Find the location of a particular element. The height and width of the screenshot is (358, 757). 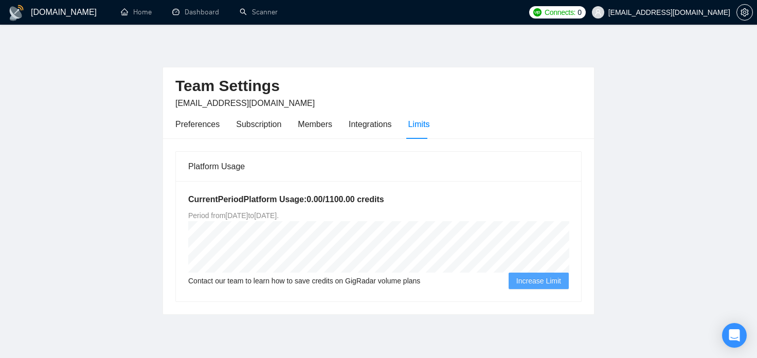

span: setting is located at coordinates (745, 12).